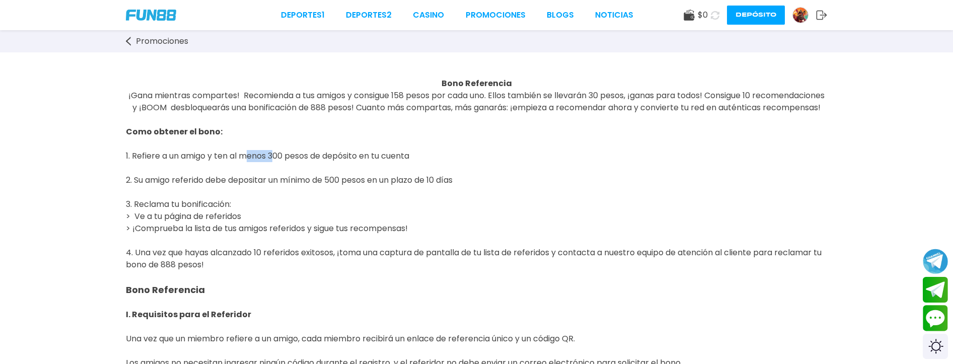 The height and width of the screenshot is (364, 953). Describe the element at coordinates (935, 290) in the screenshot. I see `button: Join telegram` at that location.